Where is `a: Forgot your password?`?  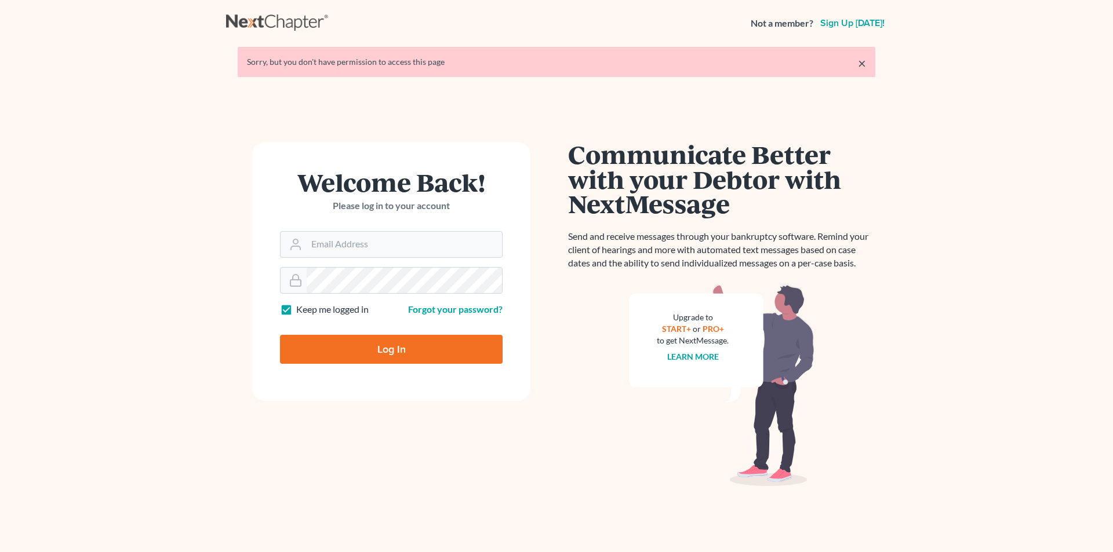 a: Forgot your password? is located at coordinates (455, 309).